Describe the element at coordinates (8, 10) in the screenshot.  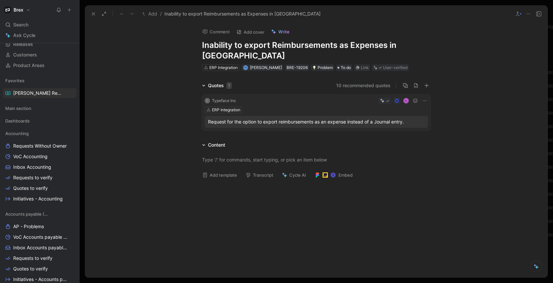
I see `img: Brex` at that location.